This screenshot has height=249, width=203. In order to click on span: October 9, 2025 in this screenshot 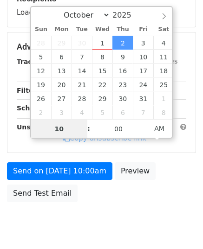, I will do `click(123, 57)`.